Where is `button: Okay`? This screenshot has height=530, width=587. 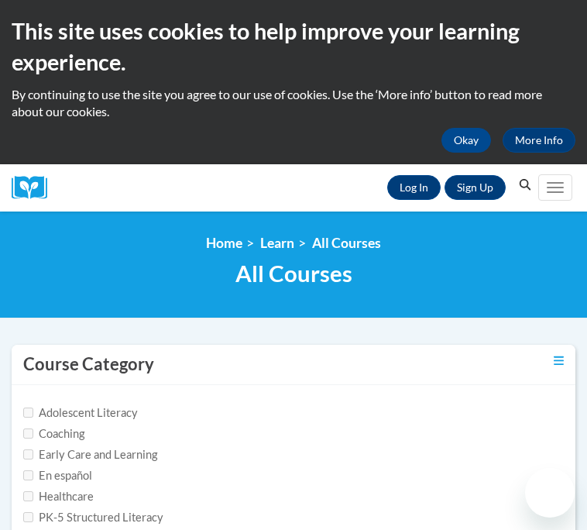
button: Okay is located at coordinates (466, 140).